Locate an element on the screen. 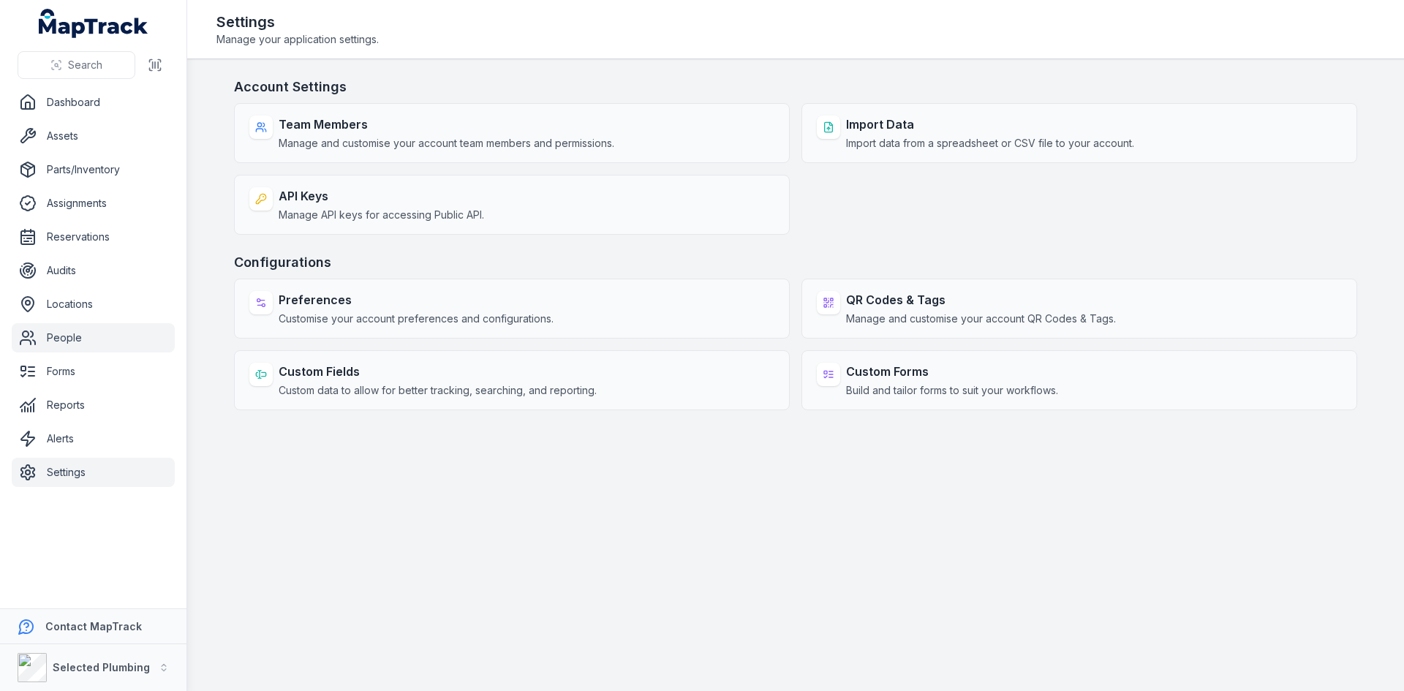  strong: Team Members is located at coordinates (446, 124).